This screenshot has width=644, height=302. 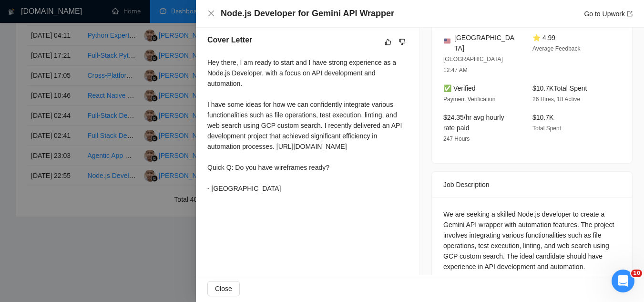 What do you see at coordinates (456, 139) in the screenshot?
I see `span: 247 Hours` at bounding box center [456, 139].